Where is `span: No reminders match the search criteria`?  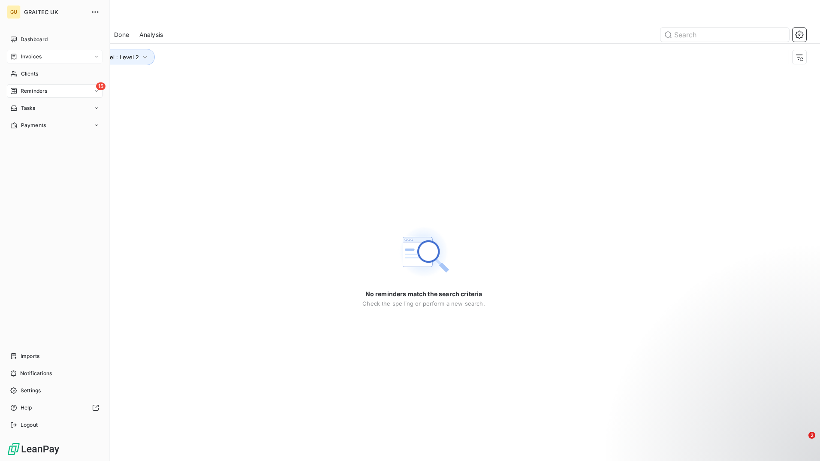 span: No reminders match the search criteria is located at coordinates (424, 294).